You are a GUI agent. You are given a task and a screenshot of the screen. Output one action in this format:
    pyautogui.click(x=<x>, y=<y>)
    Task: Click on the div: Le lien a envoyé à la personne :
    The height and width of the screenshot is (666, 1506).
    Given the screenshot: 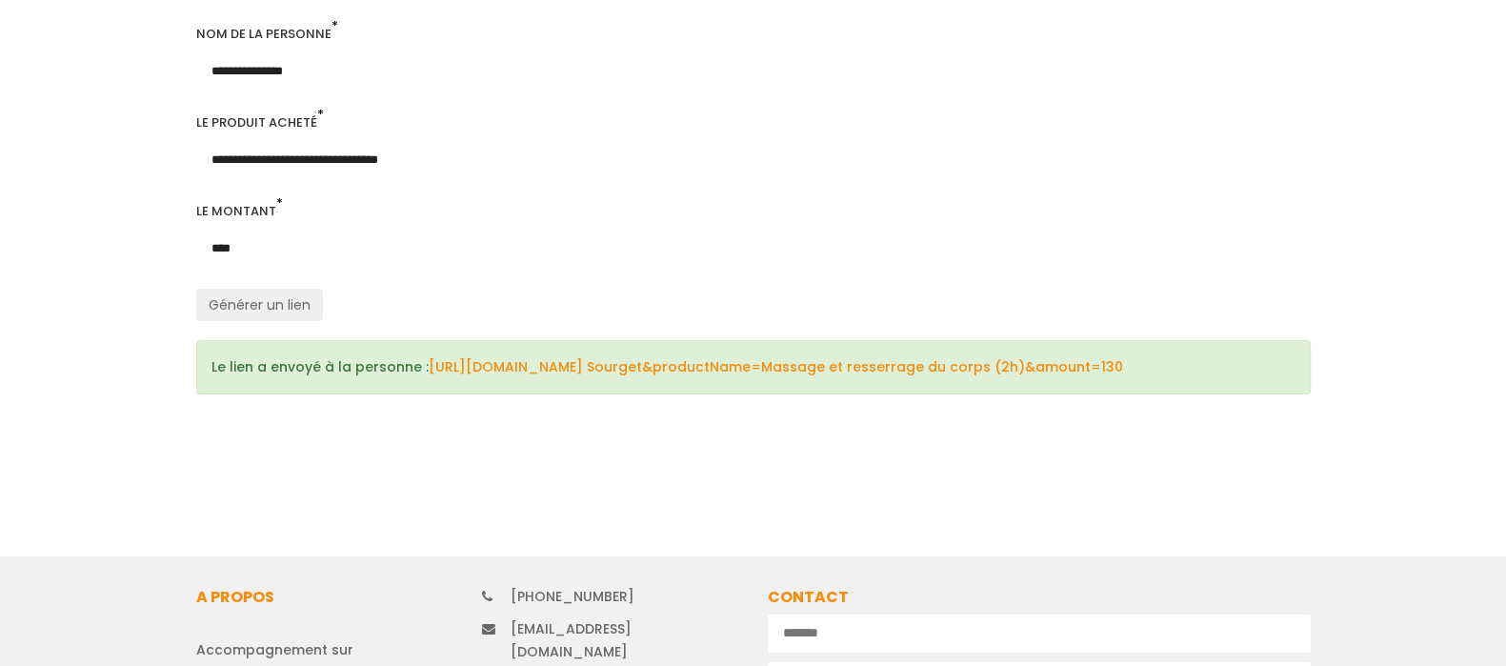 What is the action you would take?
    pyautogui.click(x=754, y=367)
    